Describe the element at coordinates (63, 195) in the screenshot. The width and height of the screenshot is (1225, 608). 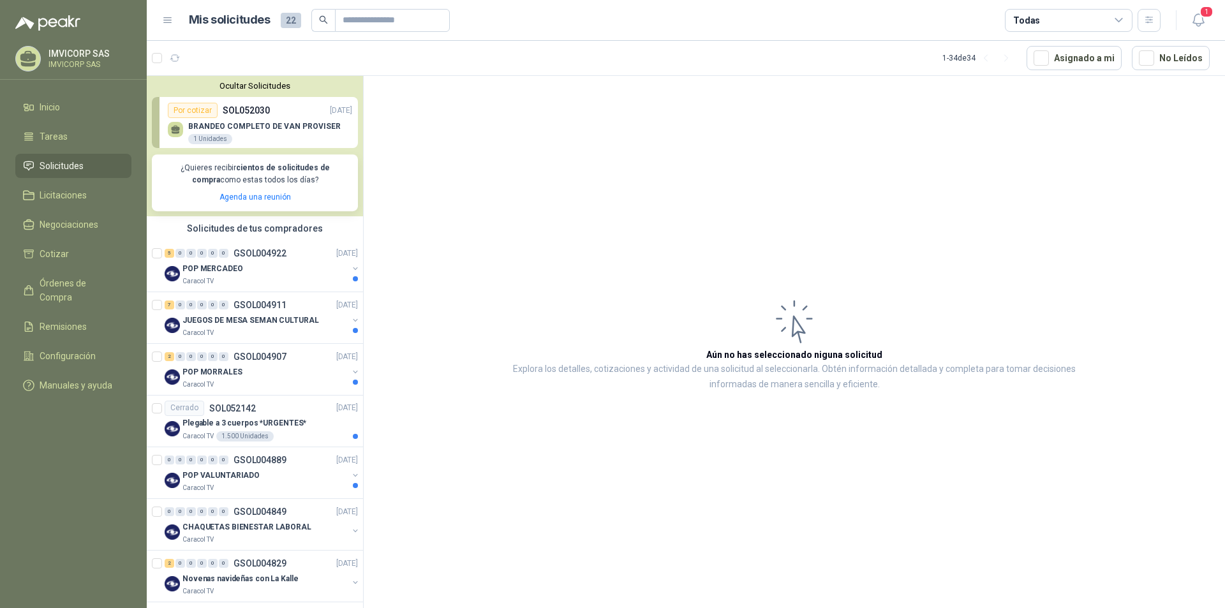
I see `span: Licitaciones` at that location.